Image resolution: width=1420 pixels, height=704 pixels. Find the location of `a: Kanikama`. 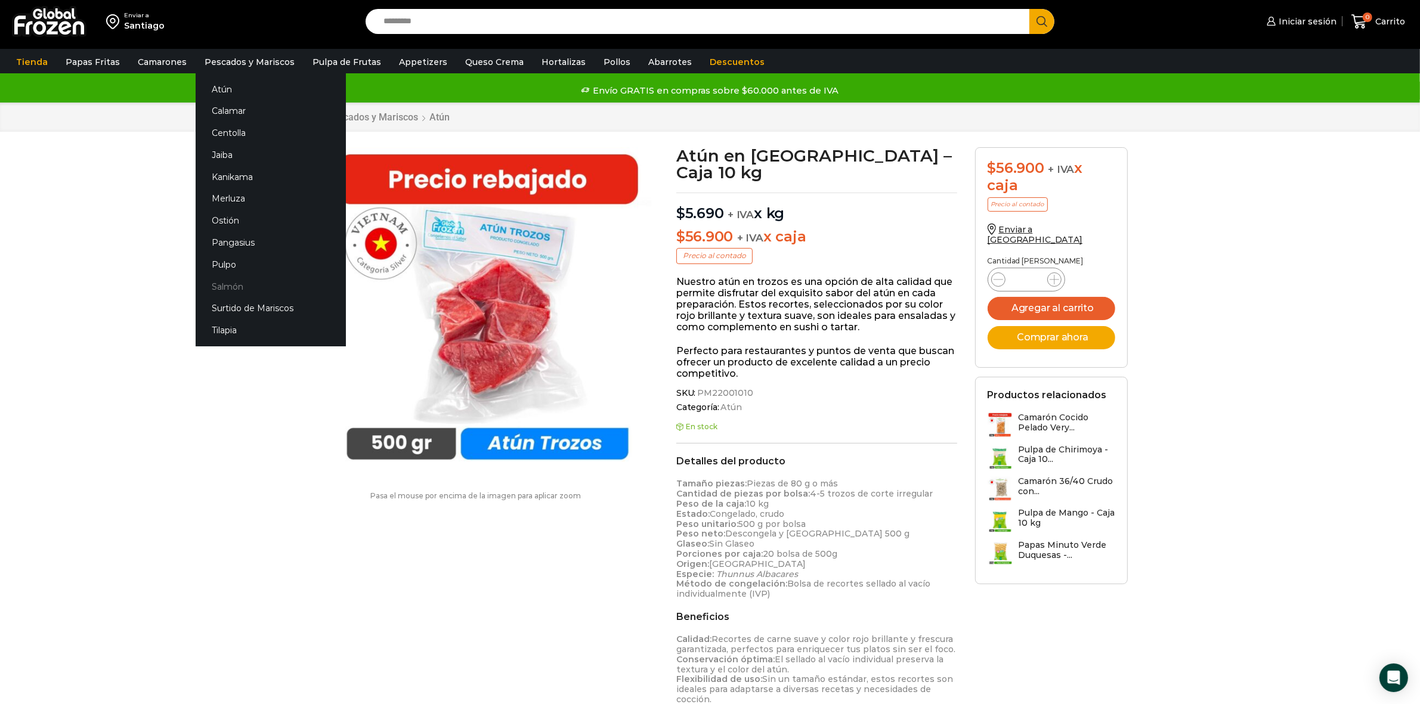

a: Kanikama is located at coordinates (271, 176).